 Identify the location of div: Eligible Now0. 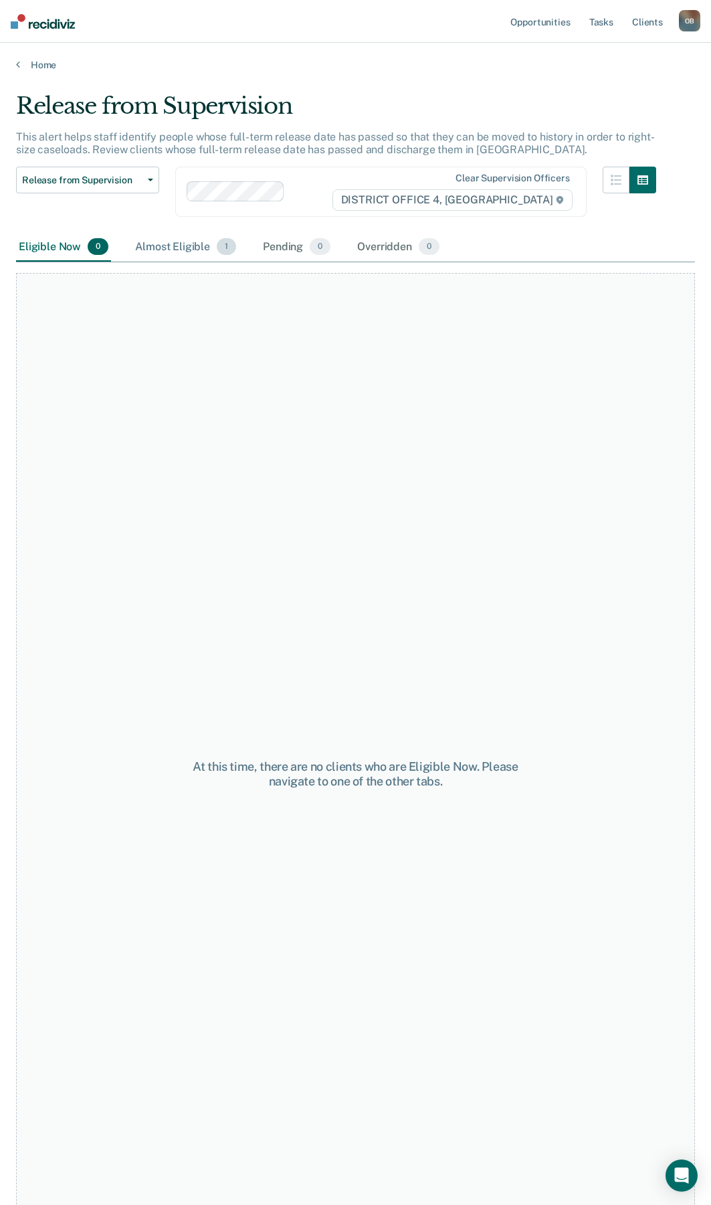
(64, 248).